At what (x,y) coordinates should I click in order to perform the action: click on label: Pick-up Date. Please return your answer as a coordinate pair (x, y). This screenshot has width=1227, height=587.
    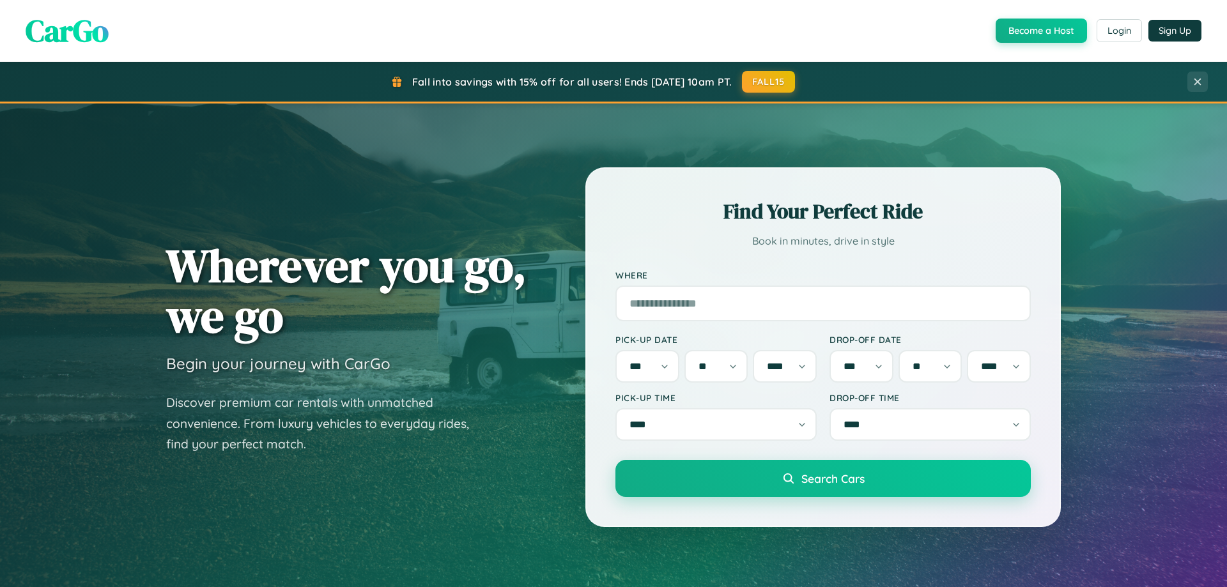
    Looking at the image, I should click on (716, 339).